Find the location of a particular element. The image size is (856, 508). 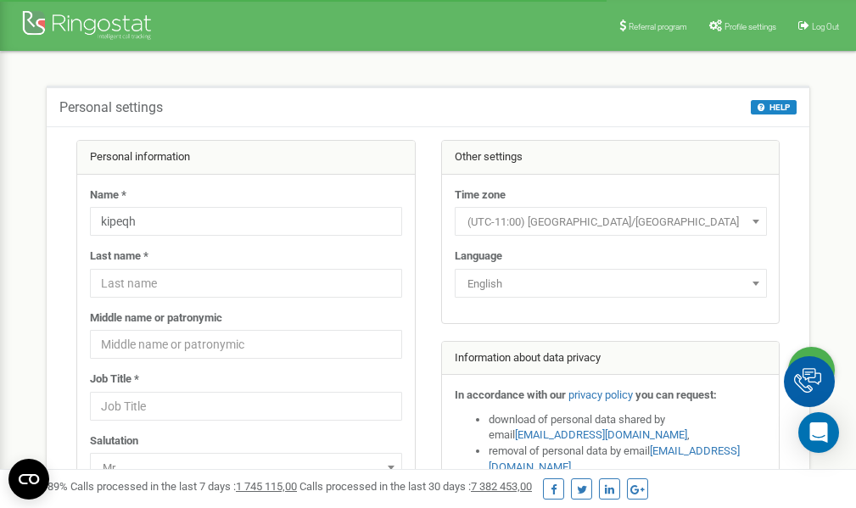

label: Job Title * is located at coordinates (115, 379).